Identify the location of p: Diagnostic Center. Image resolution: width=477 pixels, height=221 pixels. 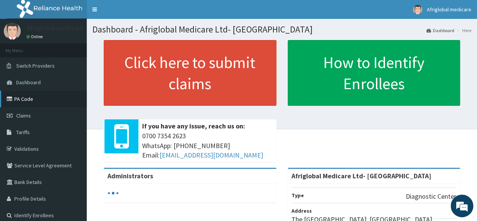
(431, 196).